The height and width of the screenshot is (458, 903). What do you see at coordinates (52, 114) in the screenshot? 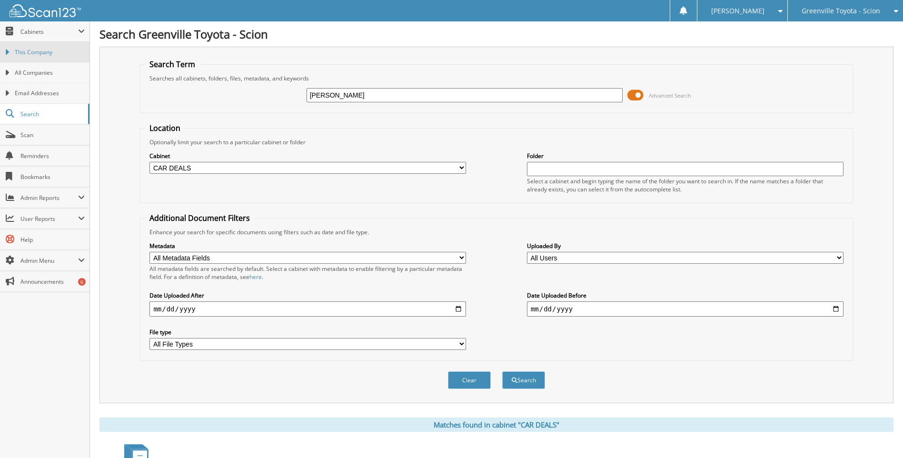
I see `span: Search` at bounding box center [52, 114].